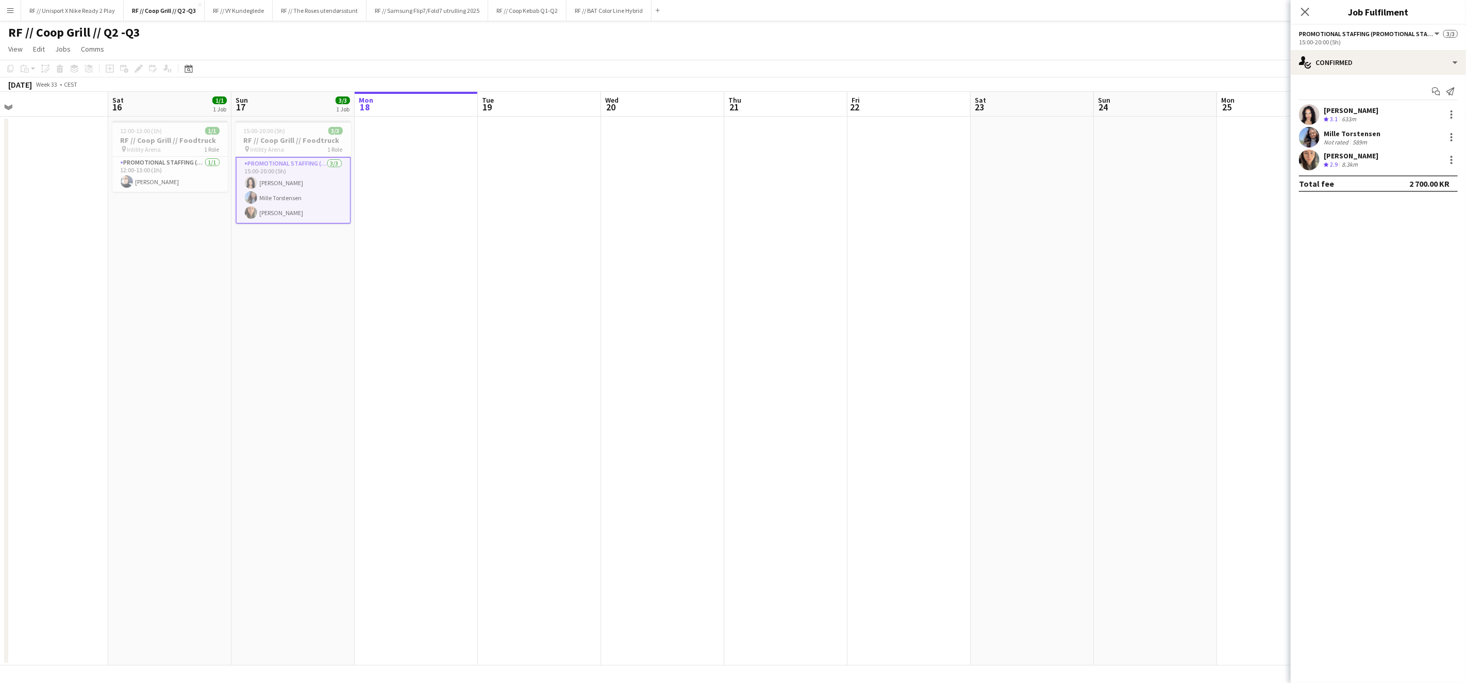  Describe the element at coordinates (1360, 142) in the screenshot. I see `div: 589m` at that location.